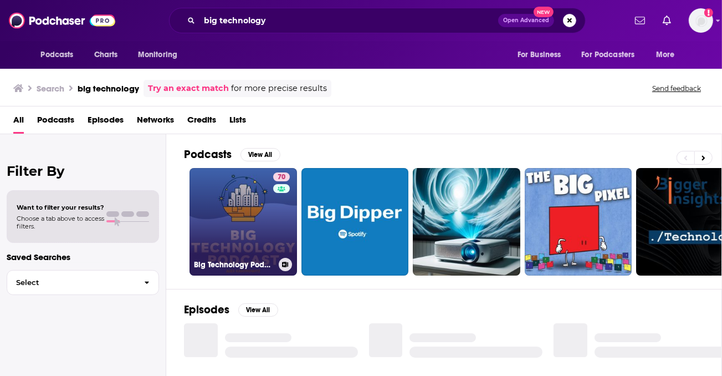 This screenshot has height=376, width=722. Describe the element at coordinates (526, 20) in the screenshot. I see `span: Open Advanced` at that location.